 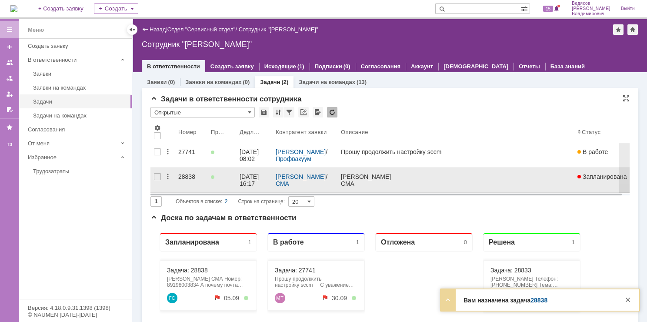 What do you see at coordinates (422, 66) in the screenshot?
I see `a: Аккаунт` at bounding box center [422, 66].